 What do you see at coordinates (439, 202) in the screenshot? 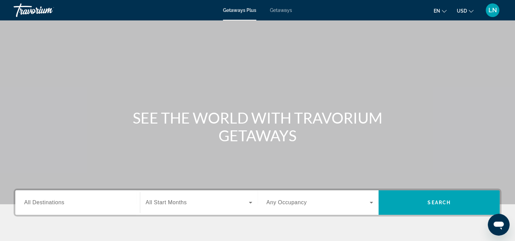
I see `button: Search` at bounding box center [439, 202].